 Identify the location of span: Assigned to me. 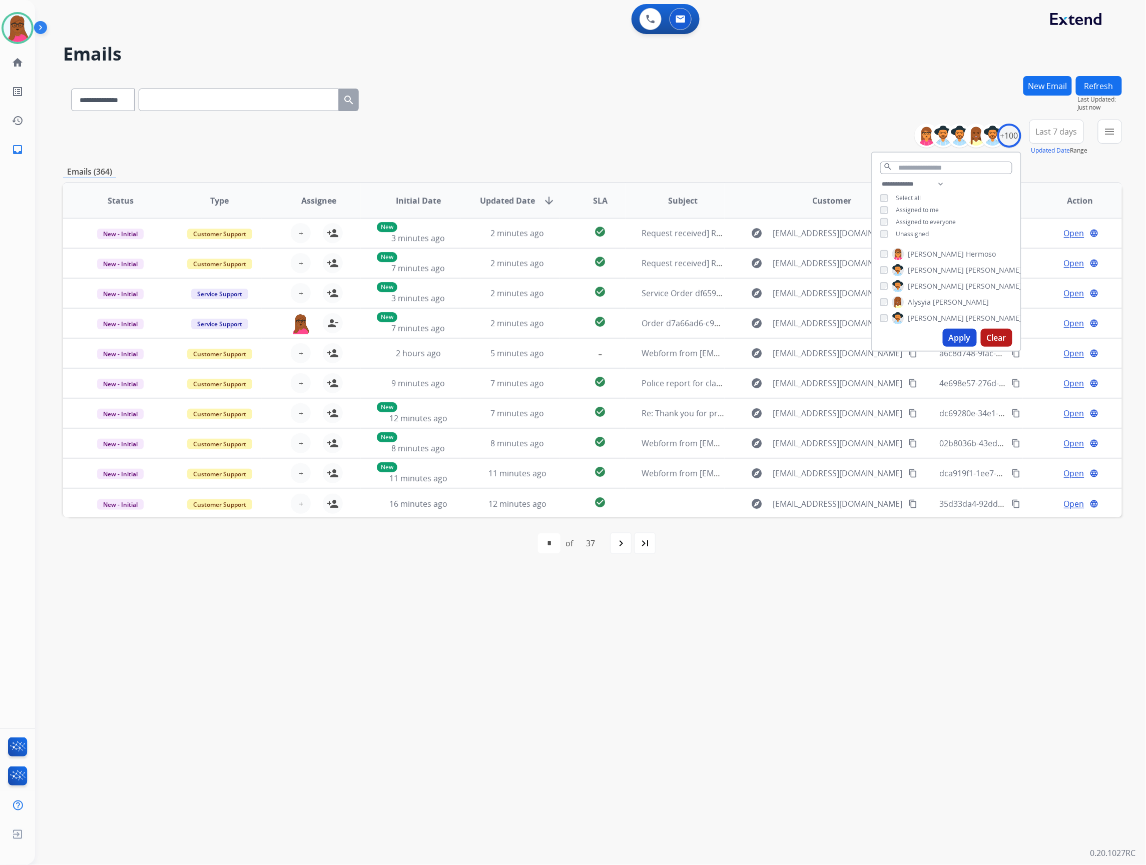
(918, 210).